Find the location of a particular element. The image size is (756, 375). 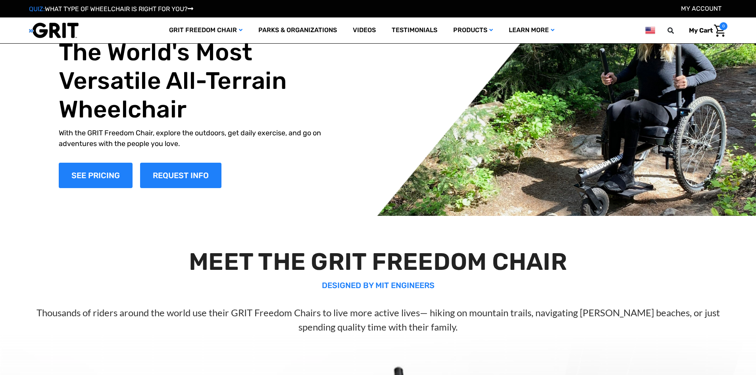

span: 0 is located at coordinates (724, 26).